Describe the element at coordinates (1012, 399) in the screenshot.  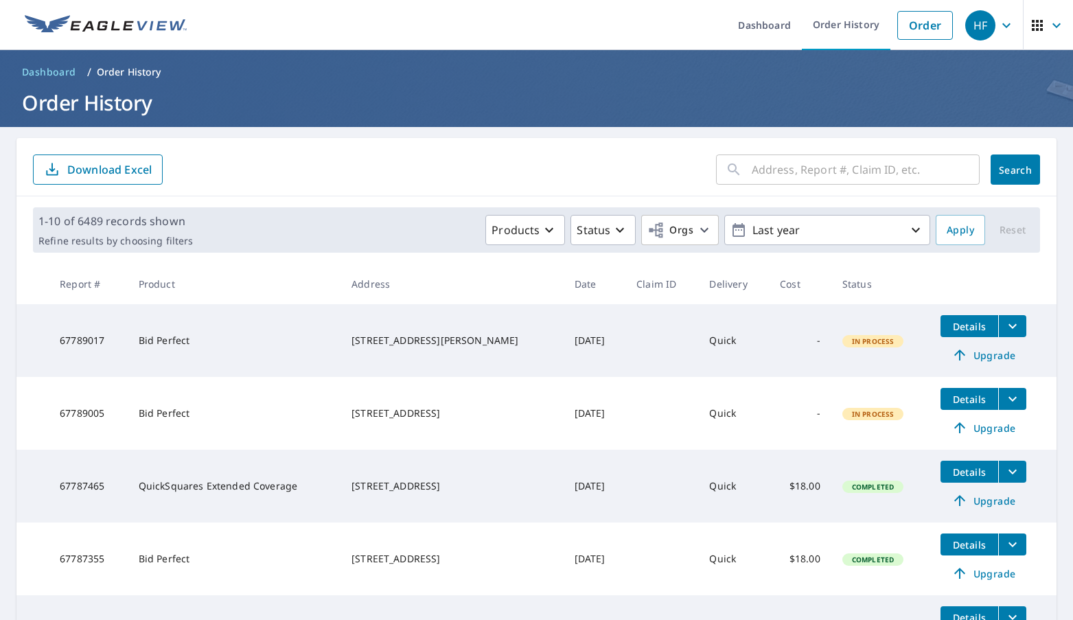
I see `button: filesDropdownBtn-67789005` at that location.